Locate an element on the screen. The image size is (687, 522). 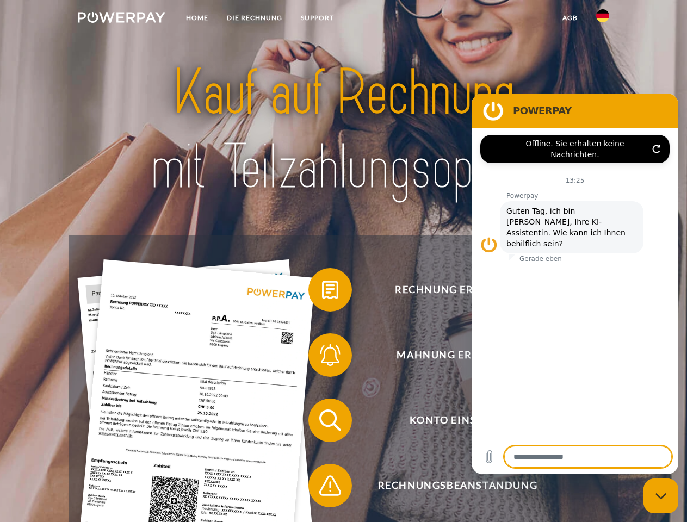
a: Mahnung erhalten? is located at coordinates (450, 355).